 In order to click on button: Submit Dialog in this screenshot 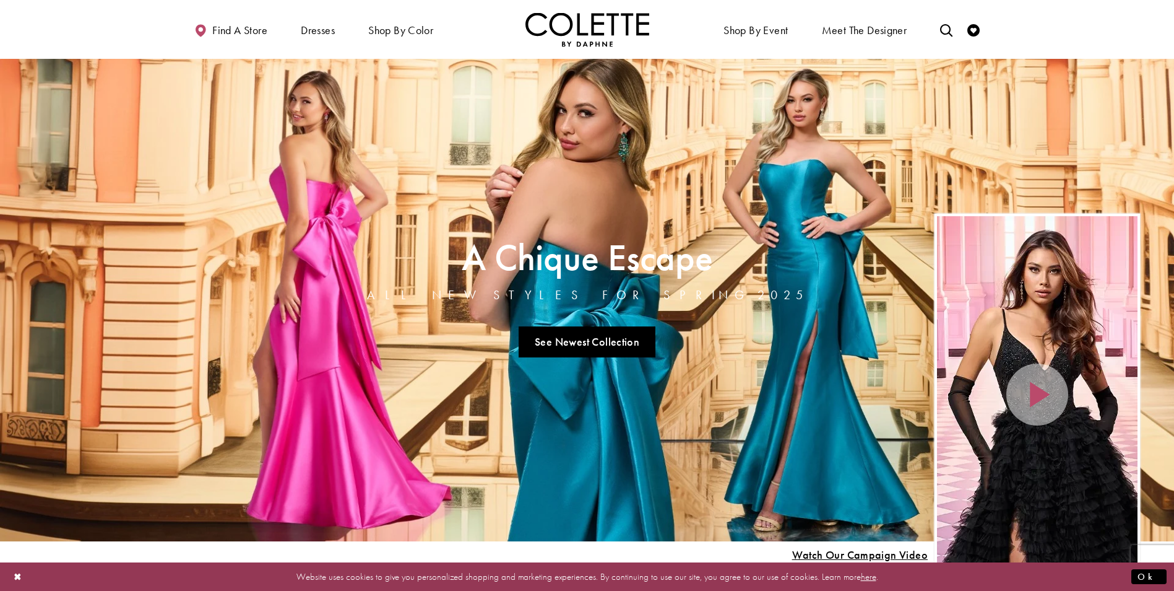, I will do `click(1149, 576)`.